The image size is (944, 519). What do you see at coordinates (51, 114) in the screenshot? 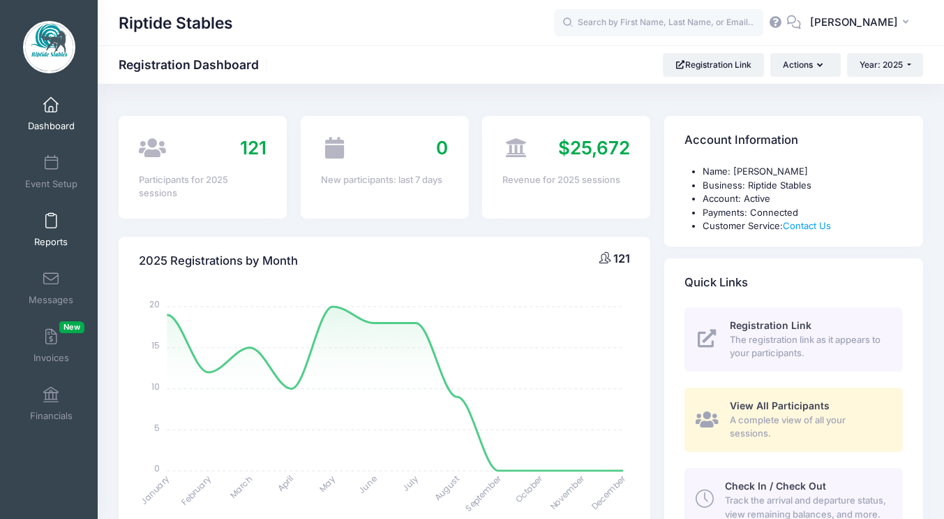
I see `a: Dashboard` at bounding box center [51, 114].